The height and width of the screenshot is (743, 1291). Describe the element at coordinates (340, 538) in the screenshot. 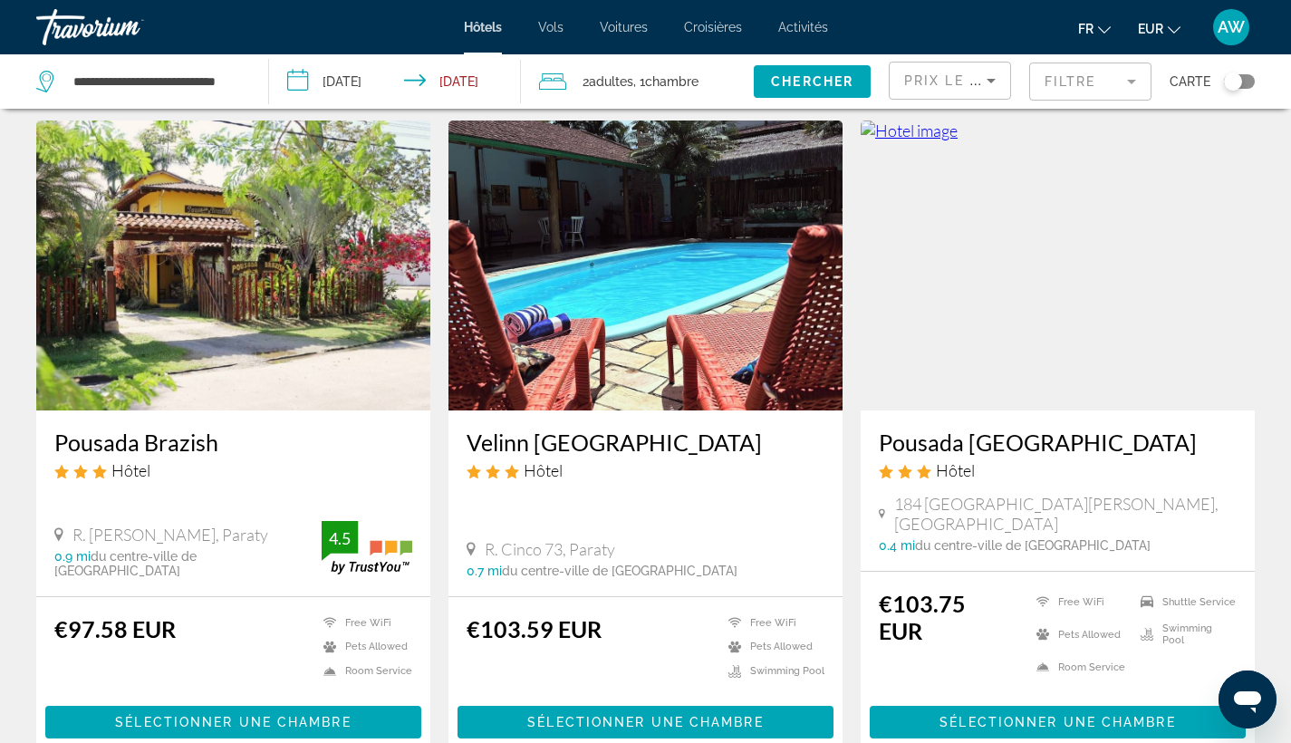

I see `div: 4.5` at that location.